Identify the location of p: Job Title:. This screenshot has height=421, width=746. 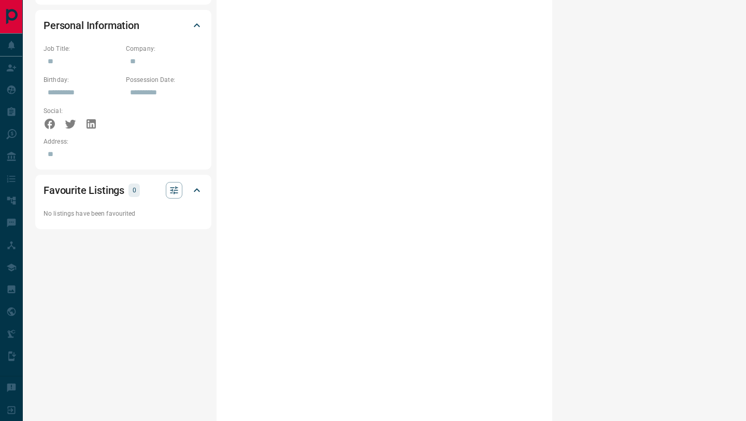
(82, 49).